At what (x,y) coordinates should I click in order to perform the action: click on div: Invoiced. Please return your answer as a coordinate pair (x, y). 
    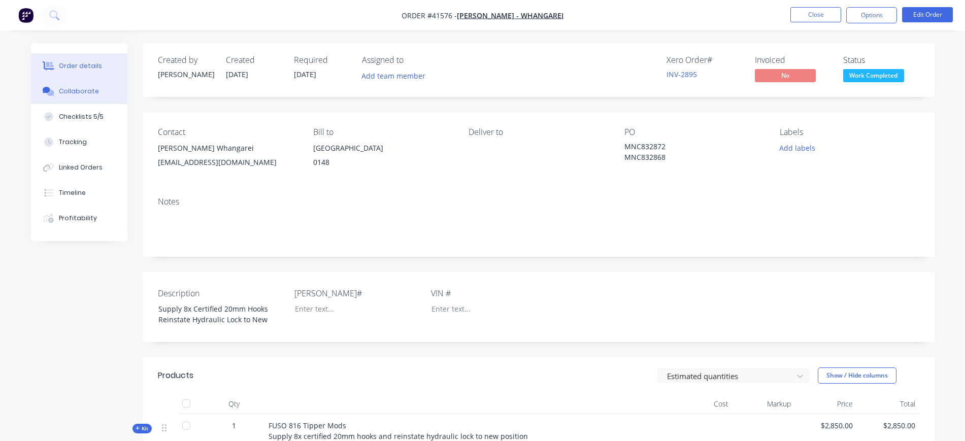
    Looking at the image, I should click on (793, 60).